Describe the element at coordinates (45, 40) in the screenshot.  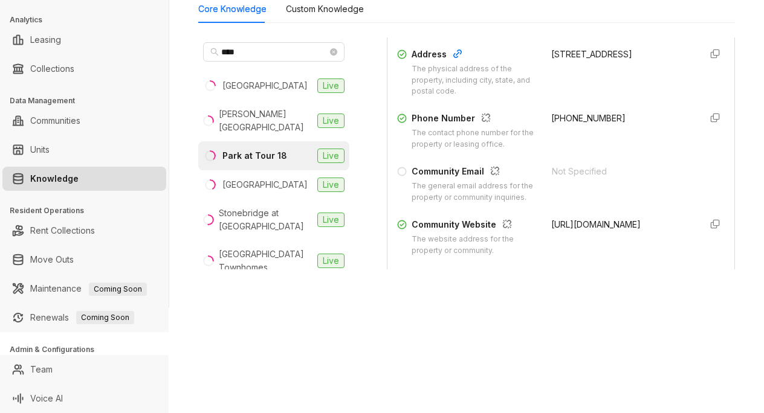
I see `a: Leasing` at that location.